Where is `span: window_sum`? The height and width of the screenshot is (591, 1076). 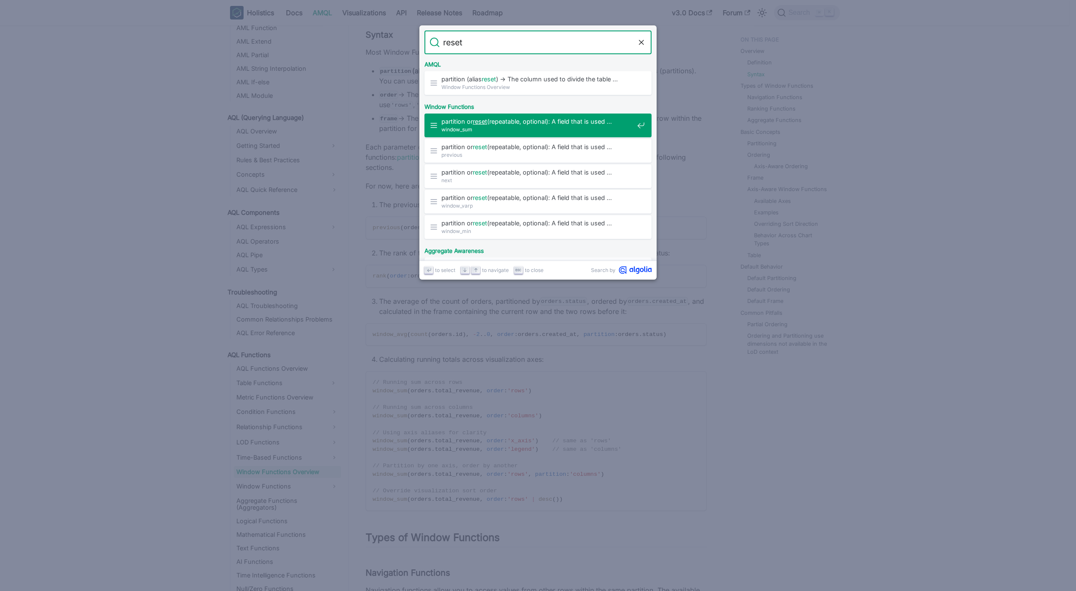
span: window_sum is located at coordinates (538, 129).